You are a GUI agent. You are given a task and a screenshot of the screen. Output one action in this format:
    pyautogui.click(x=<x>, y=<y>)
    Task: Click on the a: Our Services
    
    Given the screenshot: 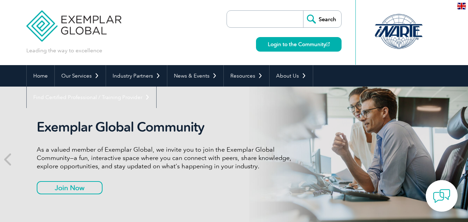 What is the action you would take?
    pyautogui.click(x=80, y=76)
    